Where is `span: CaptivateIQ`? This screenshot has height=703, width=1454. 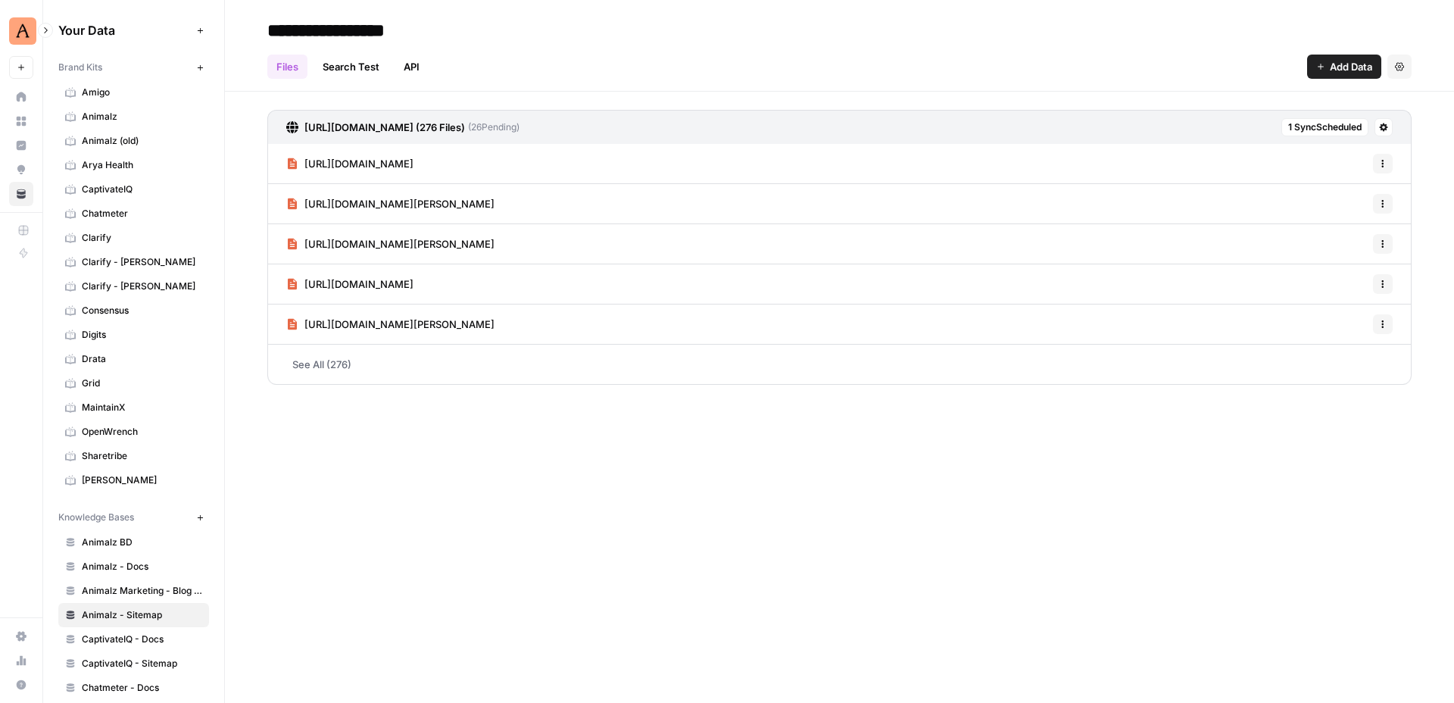
span: CaptivateIQ is located at coordinates (142, 189).